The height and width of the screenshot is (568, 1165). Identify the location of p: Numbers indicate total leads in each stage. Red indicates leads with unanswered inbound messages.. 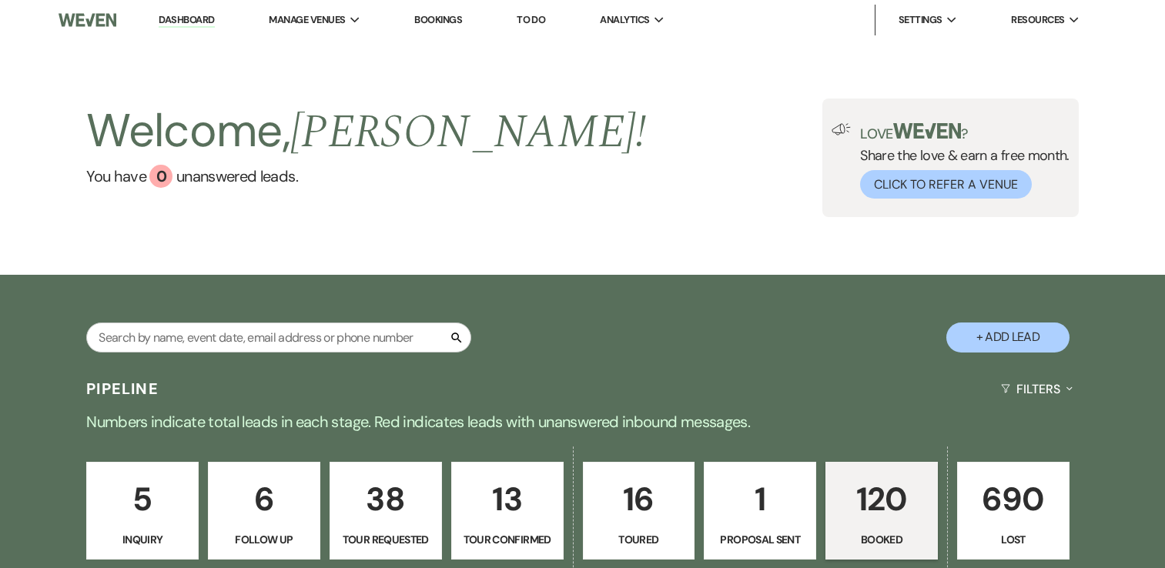
(583, 422).